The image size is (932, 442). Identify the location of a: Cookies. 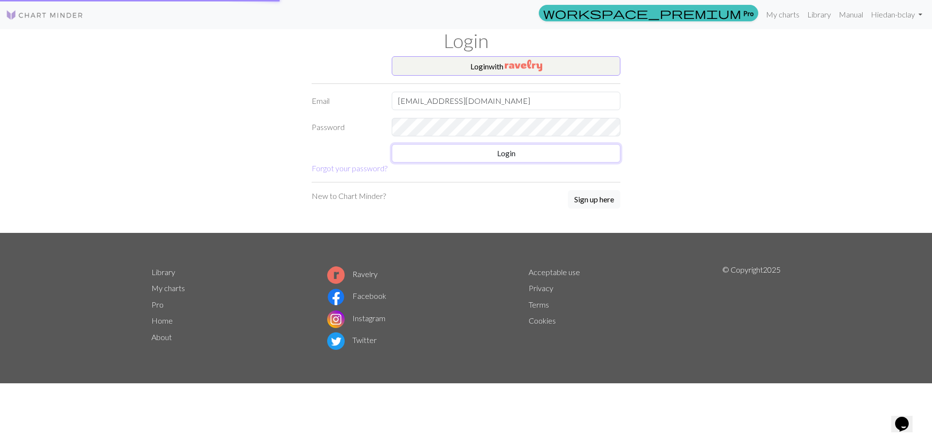
(542, 321).